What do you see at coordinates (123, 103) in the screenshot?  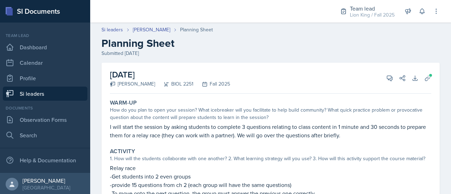 I see `label: Warm-Up` at bounding box center [123, 103].